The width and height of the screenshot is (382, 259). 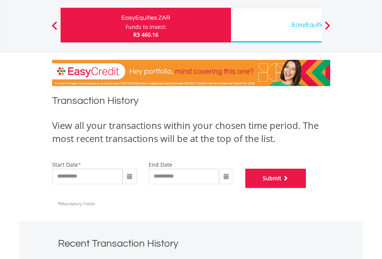 What do you see at coordinates (160, 165) in the screenshot?
I see `label: end date` at bounding box center [160, 165].